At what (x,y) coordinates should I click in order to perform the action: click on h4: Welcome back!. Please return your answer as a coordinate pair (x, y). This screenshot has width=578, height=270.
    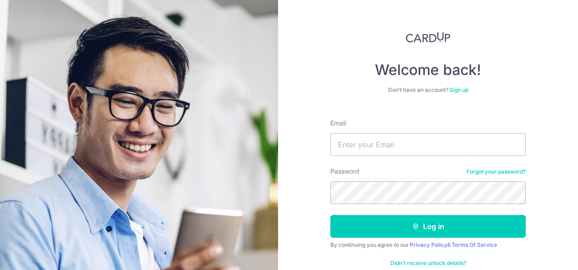
    Looking at the image, I should click on (428, 70).